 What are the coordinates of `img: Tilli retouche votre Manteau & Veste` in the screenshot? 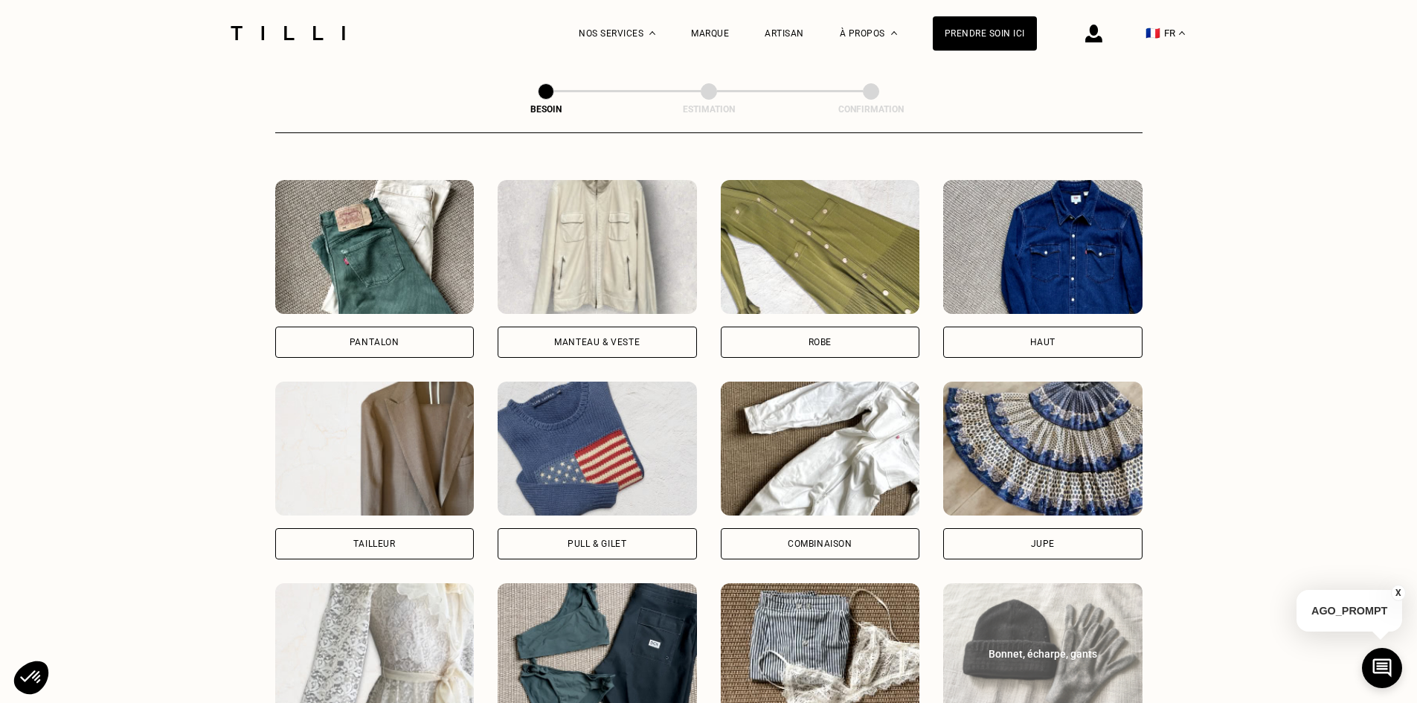 It's located at (597, 247).